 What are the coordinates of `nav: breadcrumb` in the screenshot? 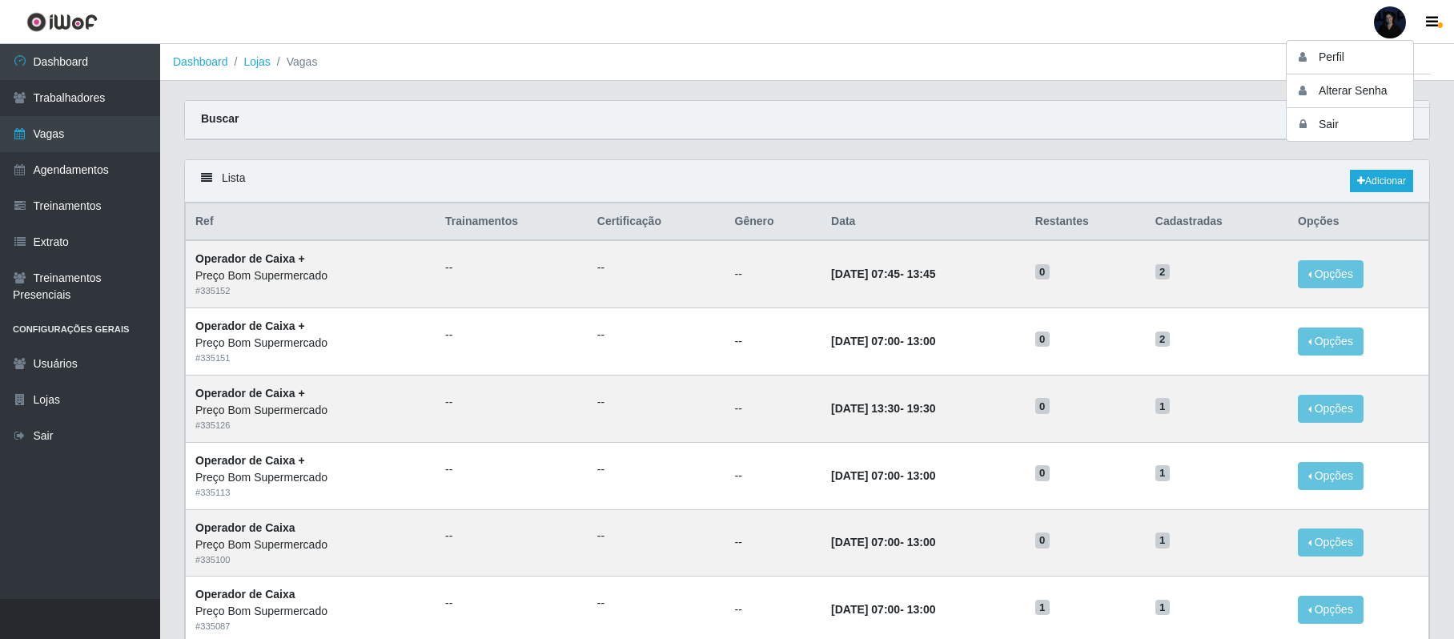 It's located at (807, 62).